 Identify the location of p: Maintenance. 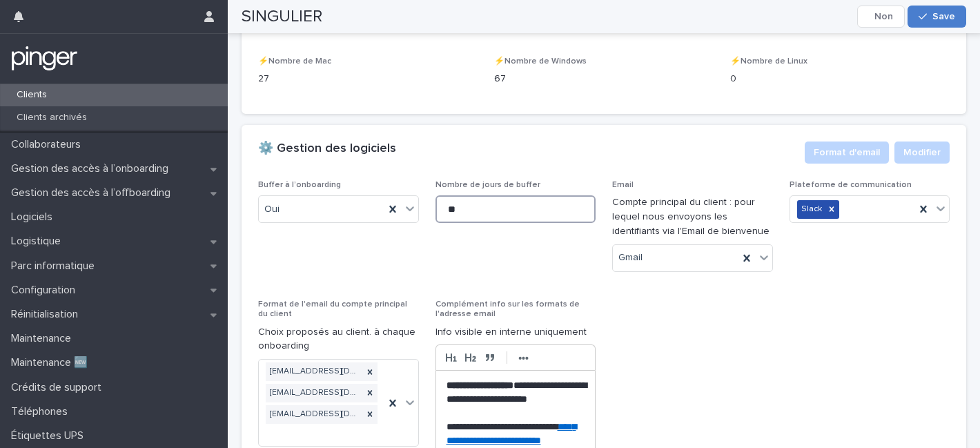
(43, 338).